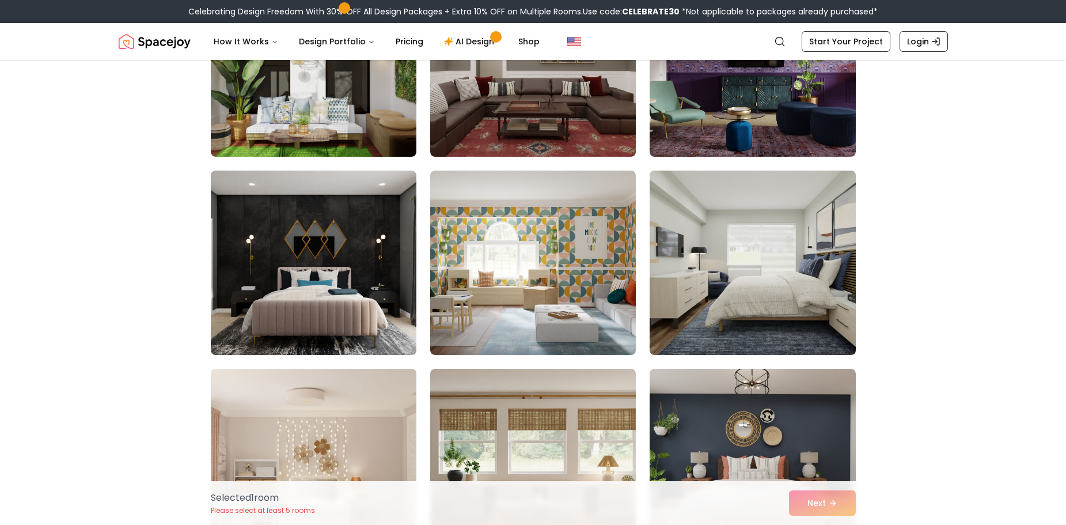 The width and height of the screenshot is (1066, 525). What do you see at coordinates (752, 263) in the screenshot?
I see `img: Room room-66` at bounding box center [752, 263].